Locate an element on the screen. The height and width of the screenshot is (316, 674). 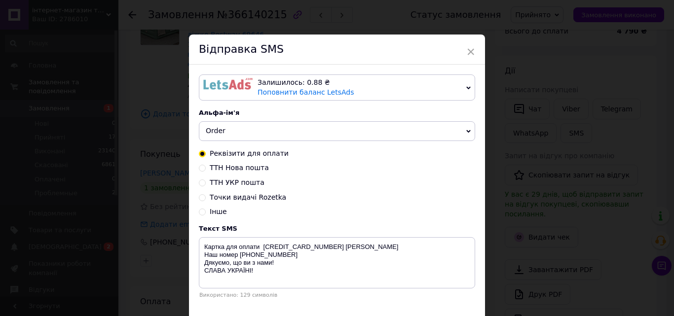
div: Відправка SMS is located at coordinates (337, 49).